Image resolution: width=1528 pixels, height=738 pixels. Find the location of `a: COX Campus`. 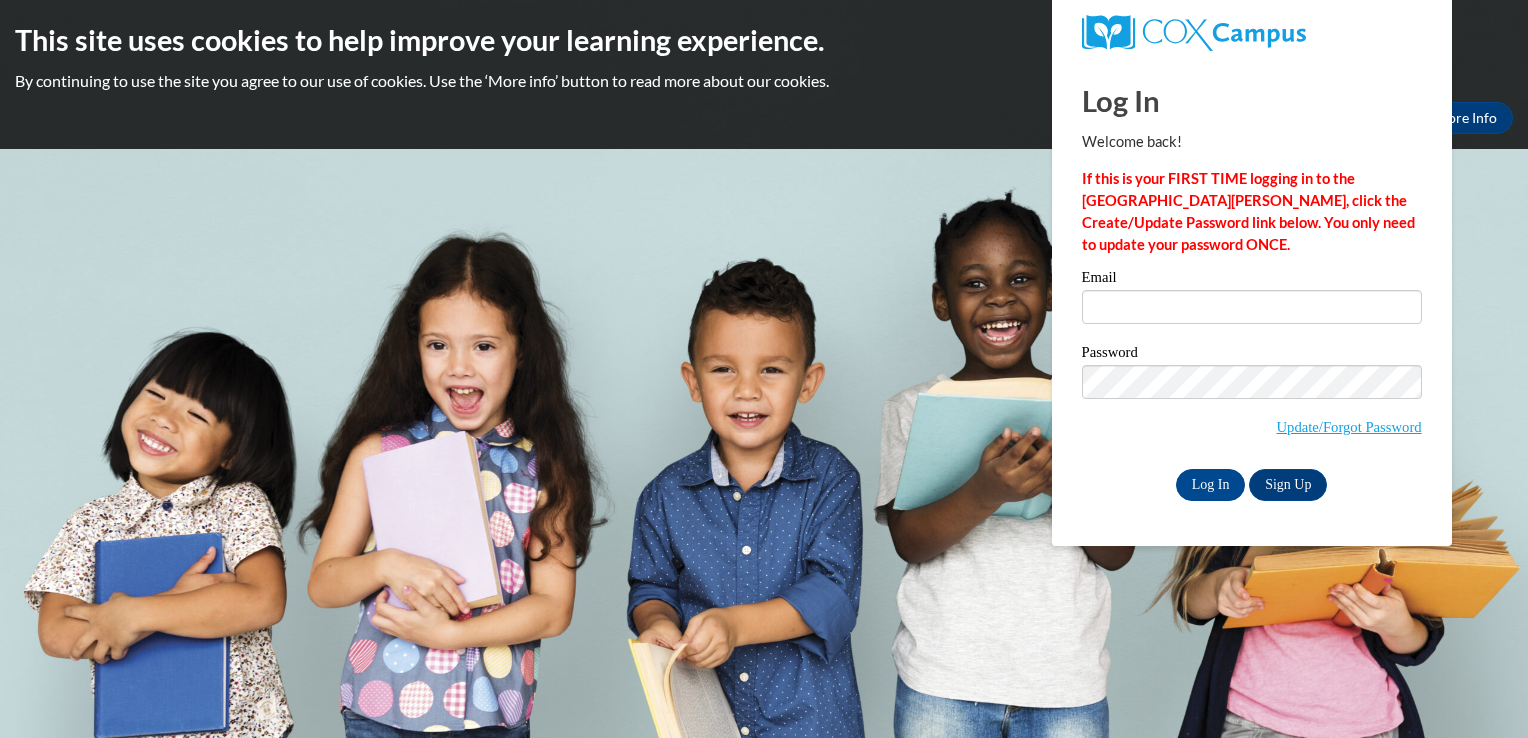

a: COX Campus is located at coordinates (1252, 33).